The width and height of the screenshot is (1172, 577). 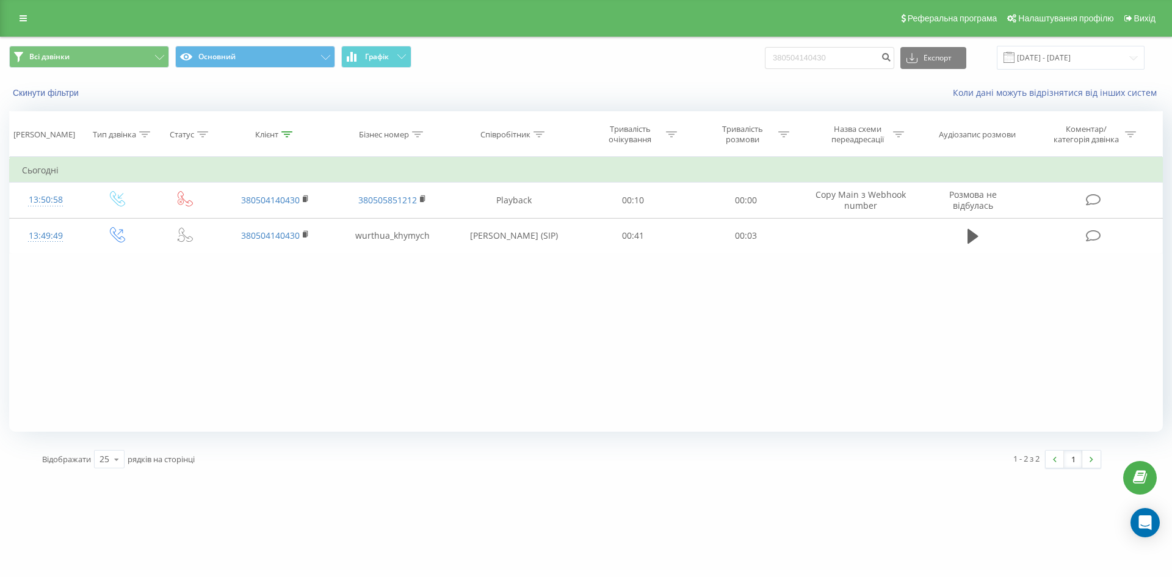 I want to click on div: 13:49:49, so click(x=46, y=236).